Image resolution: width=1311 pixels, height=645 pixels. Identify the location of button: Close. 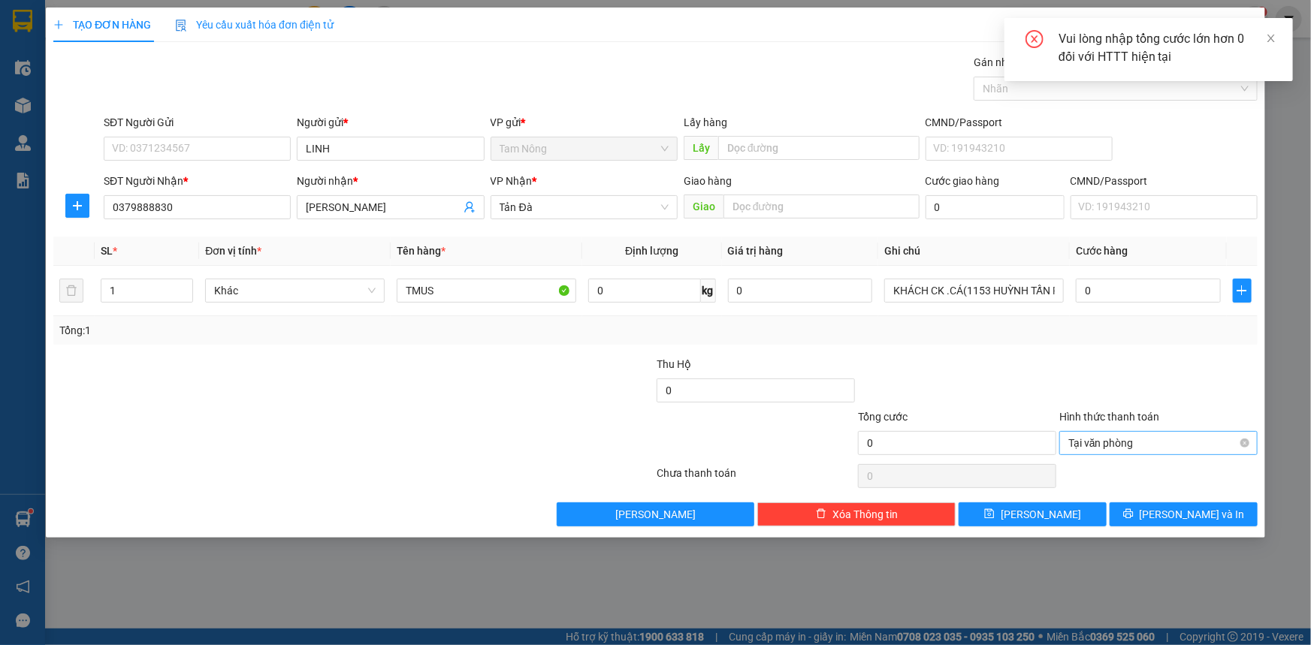
(1244, 29).